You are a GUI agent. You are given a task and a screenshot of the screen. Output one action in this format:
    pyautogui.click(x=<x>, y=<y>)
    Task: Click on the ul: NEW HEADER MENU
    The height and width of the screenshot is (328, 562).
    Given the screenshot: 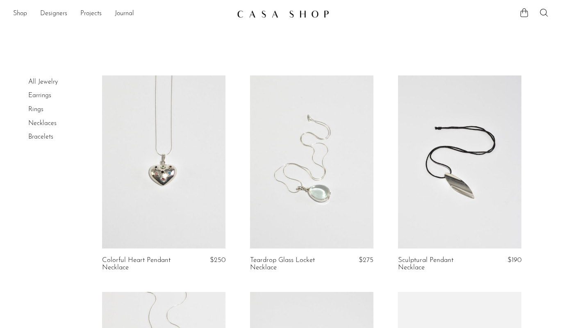 What is the action you would take?
    pyautogui.click(x=122, y=14)
    